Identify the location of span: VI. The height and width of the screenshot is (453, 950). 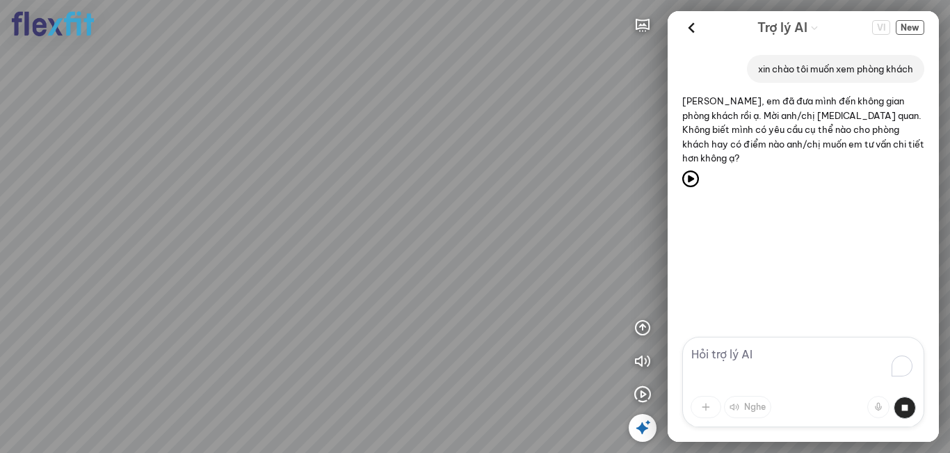
(881, 27).